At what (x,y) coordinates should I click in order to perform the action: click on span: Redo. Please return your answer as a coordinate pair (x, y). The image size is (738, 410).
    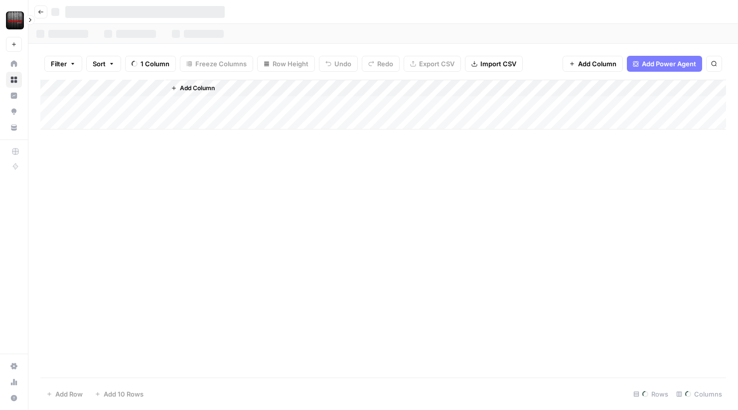
    Looking at the image, I should click on (385, 64).